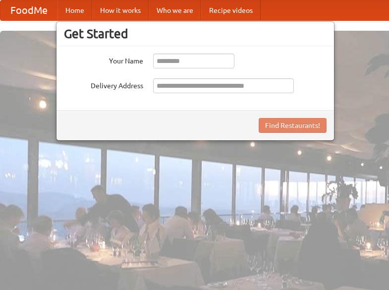 This screenshot has width=389, height=290. Describe the element at coordinates (231, 10) in the screenshot. I see `a: Recipe videos` at that location.